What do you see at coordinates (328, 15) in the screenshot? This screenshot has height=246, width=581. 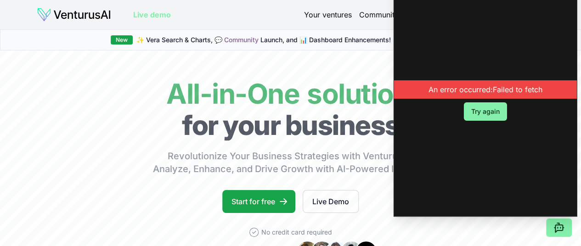 I see `a: Your ventures` at bounding box center [328, 15].